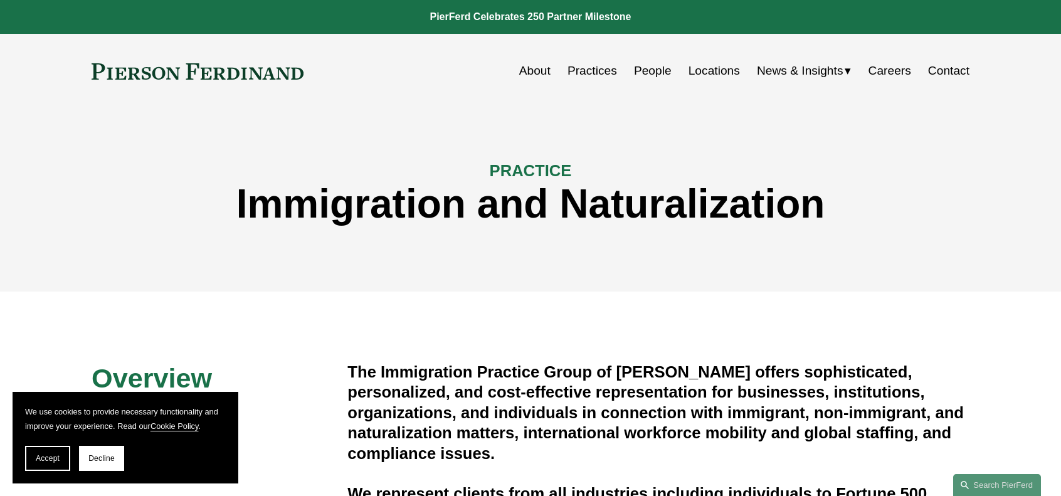 The width and height of the screenshot is (1061, 496). Describe the element at coordinates (152, 378) in the screenshot. I see `span: Overview` at that location.